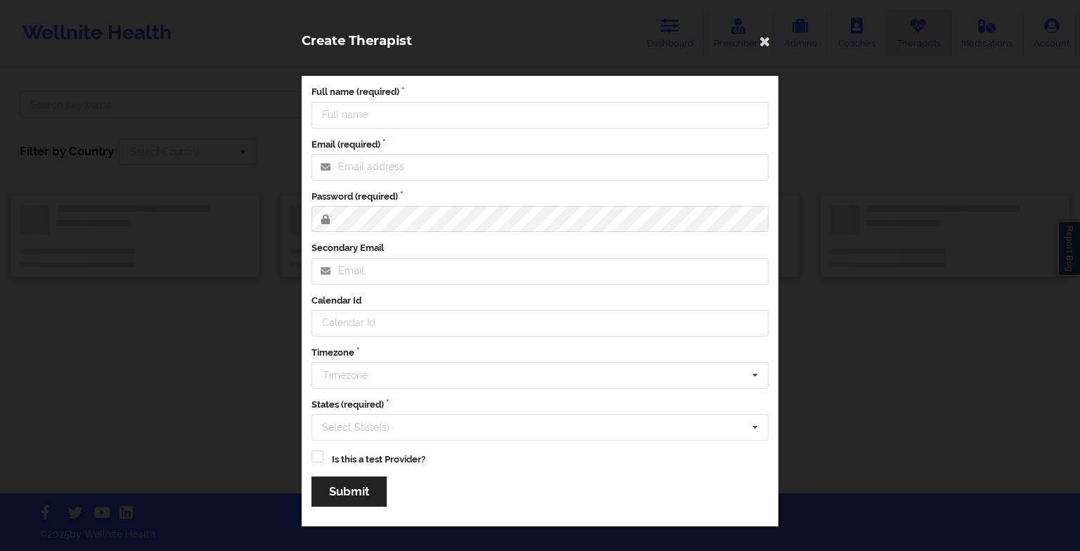 This screenshot has width=1080, height=551. I want to click on label: Full name (required), so click(540, 92).